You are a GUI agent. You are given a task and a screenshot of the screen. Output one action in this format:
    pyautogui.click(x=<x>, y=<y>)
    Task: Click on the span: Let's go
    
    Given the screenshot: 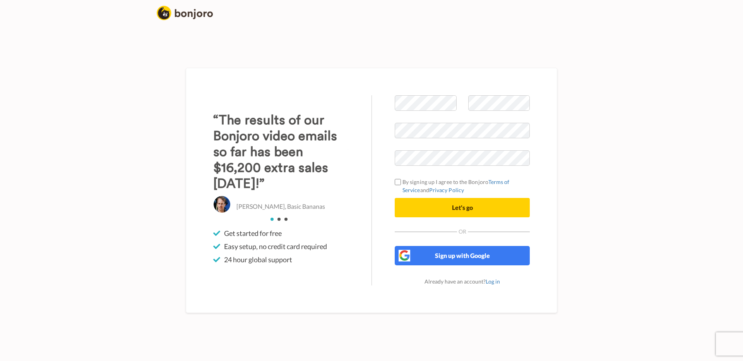 What is the action you would take?
    pyautogui.click(x=463, y=207)
    